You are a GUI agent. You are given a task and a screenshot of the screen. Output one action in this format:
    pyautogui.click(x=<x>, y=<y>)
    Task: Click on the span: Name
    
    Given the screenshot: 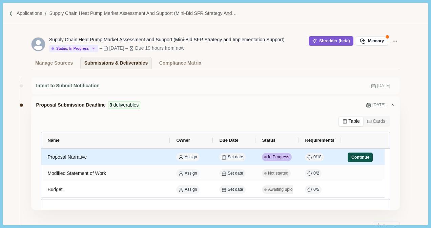 What is the action you would take?
    pyautogui.click(x=53, y=140)
    